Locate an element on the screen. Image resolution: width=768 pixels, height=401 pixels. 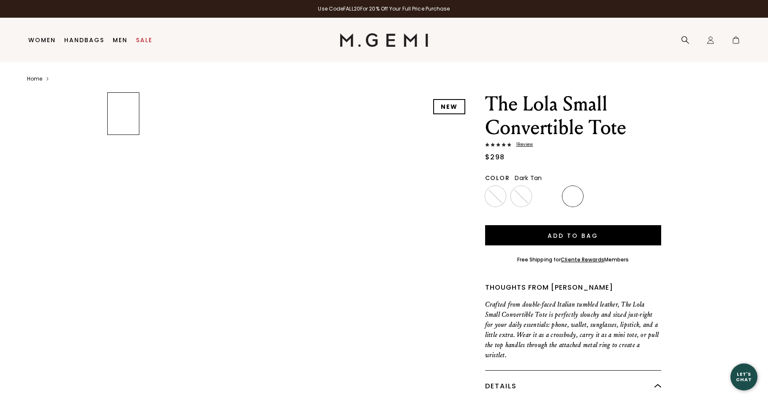
h1: The Lola Small Convertible Tote is located at coordinates (573, 116).